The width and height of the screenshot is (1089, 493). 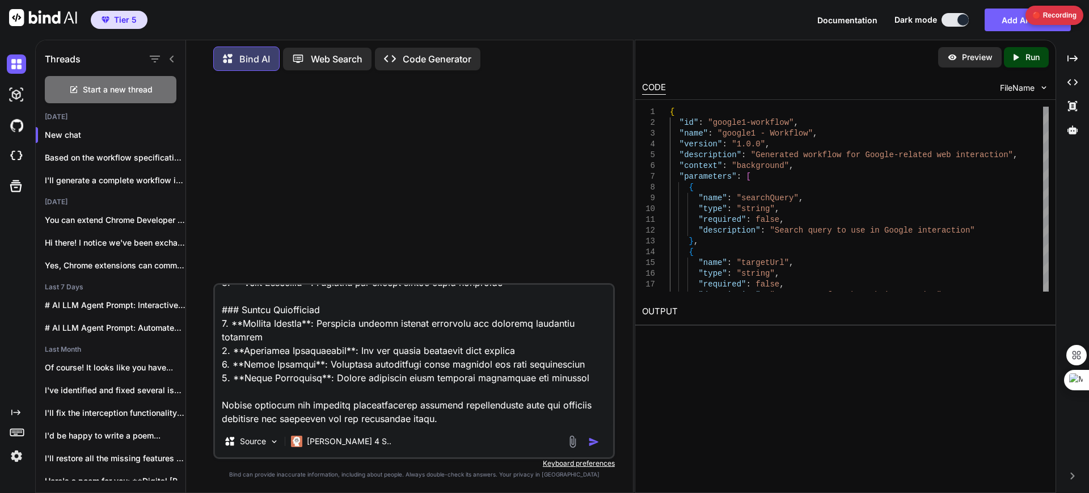 I want to click on span: "Generated workflow for Google-related web interac, so click(x=869, y=155).